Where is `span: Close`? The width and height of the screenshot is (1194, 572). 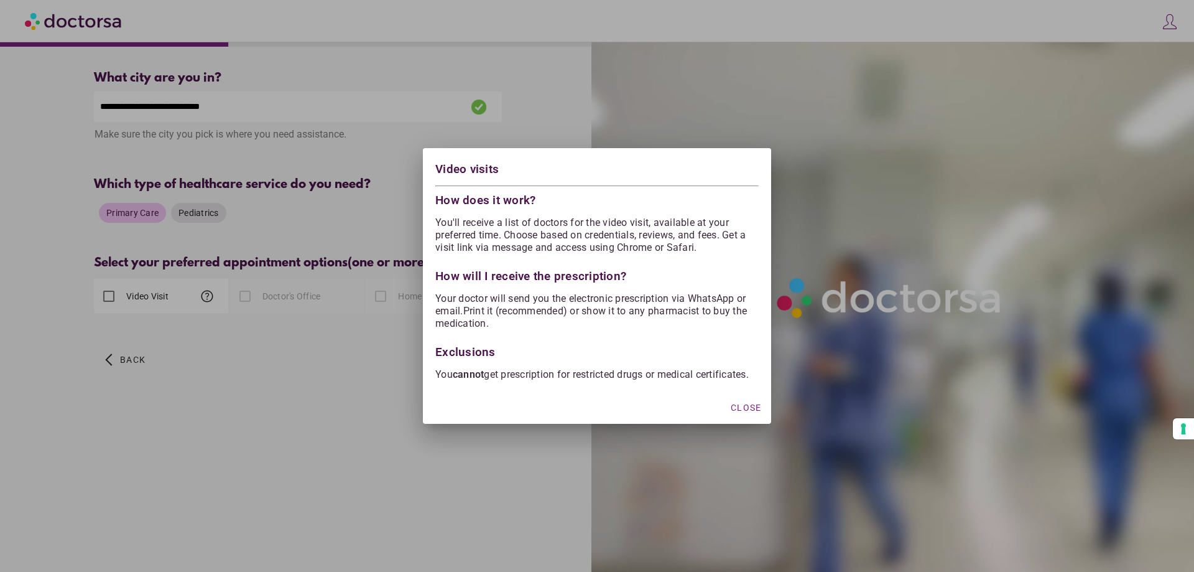
span: Close is located at coordinates (746, 407).